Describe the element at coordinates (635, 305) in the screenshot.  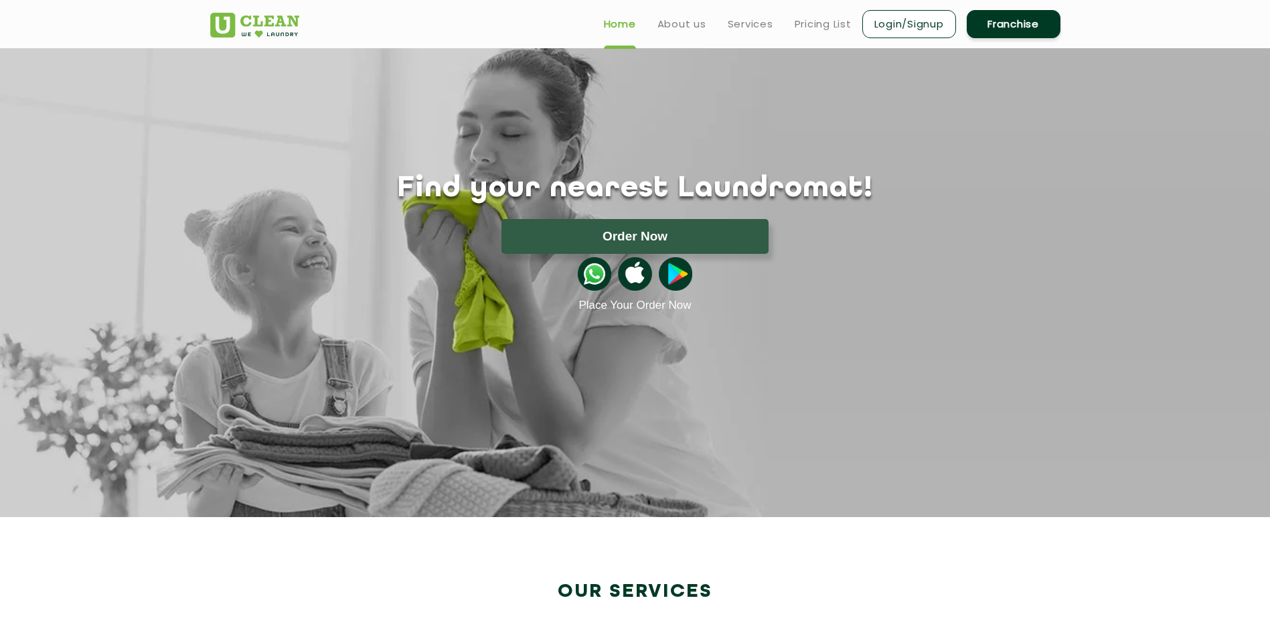
I see `a: Place Your Order Now` at that location.